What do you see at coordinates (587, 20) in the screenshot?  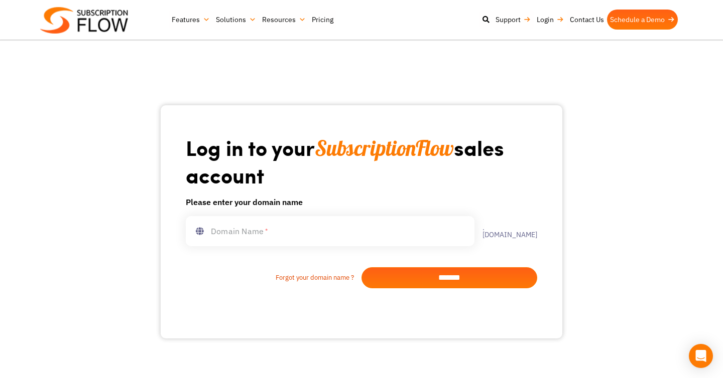 I see `a: Contact Us` at bounding box center [587, 20].